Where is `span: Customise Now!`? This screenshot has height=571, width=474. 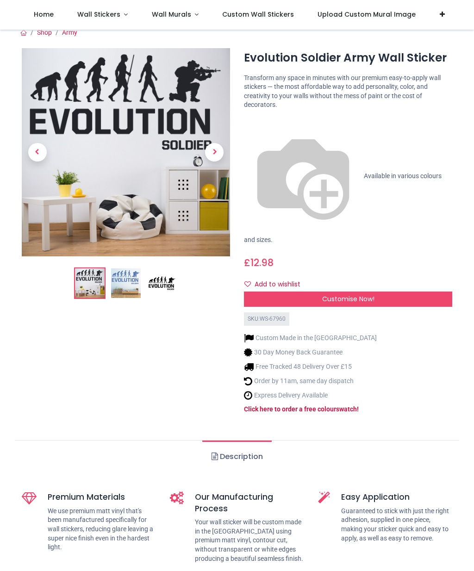
span: Customise Now! is located at coordinates (348, 299).